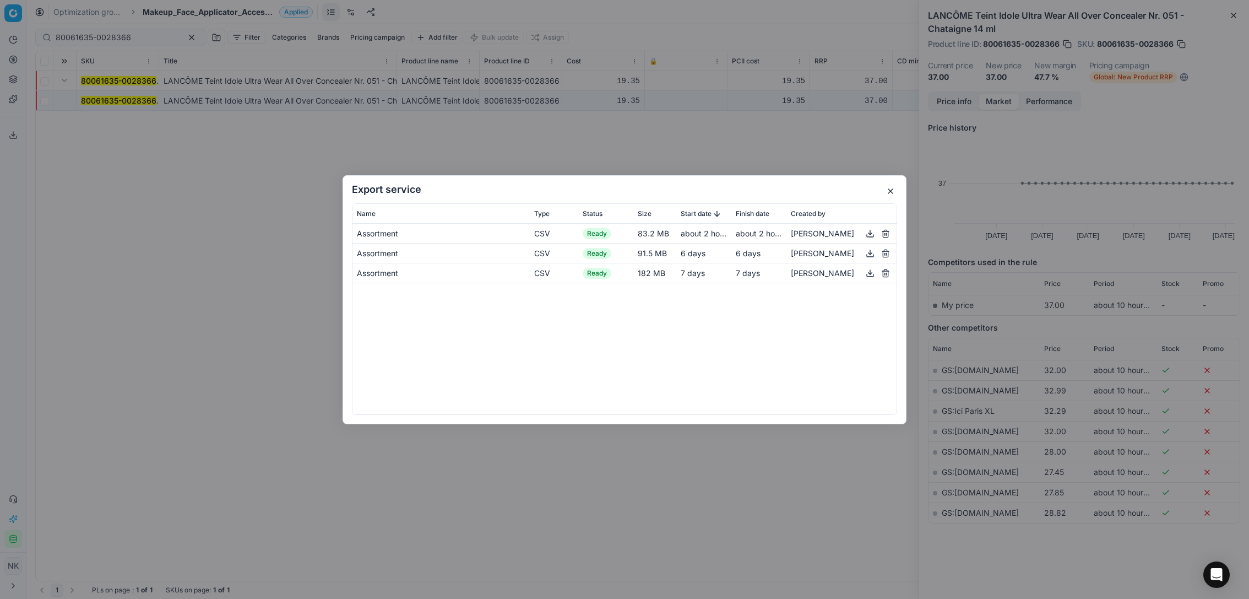 This screenshot has width=1249, height=599. Describe the element at coordinates (655, 273) in the screenshot. I see `div: 182 MB` at that location.